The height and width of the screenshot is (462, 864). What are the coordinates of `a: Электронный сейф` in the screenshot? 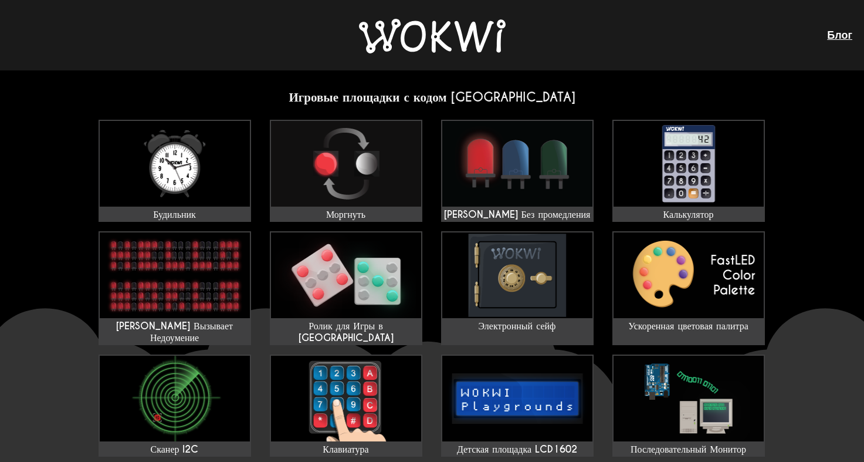 It's located at (518, 288).